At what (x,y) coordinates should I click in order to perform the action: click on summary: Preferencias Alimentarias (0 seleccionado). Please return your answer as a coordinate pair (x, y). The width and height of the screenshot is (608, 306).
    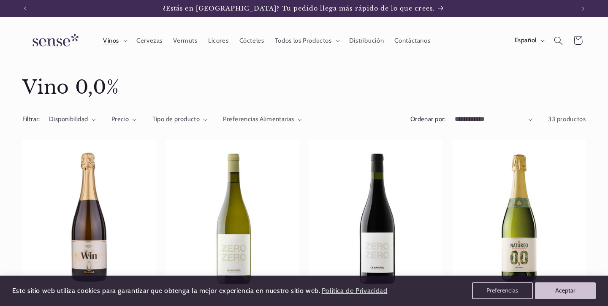
    Looking at the image, I should click on (262, 119).